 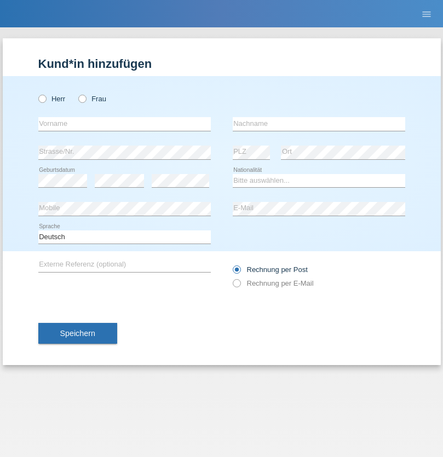 What do you see at coordinates (78, 334) in the screenshot?
I see `button: Speichern` at bounding box center [78, 334].